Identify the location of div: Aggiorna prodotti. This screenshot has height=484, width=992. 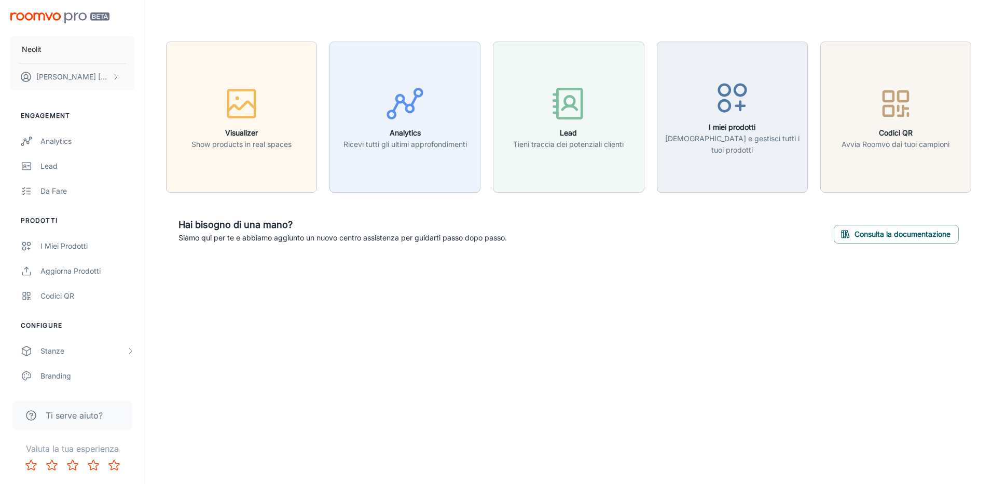
(87, 271).